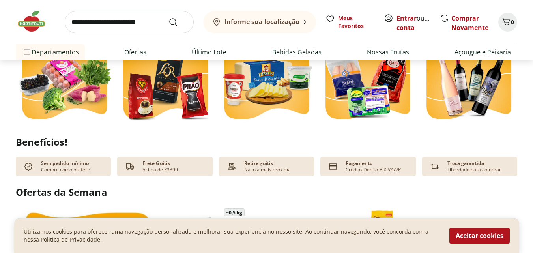 The image size is (533, 253). What do you see at coordinates (266, 142) in the screenshot?
I see `h2: Benefícios!` at bounding box center [266, 142].